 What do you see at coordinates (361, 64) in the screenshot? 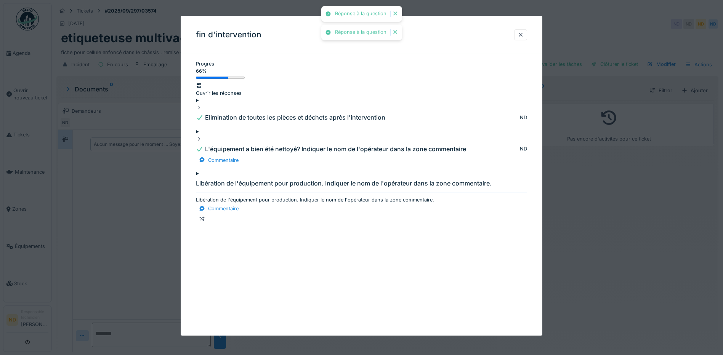
I see `div: Progrès` at bounding box center [361, 64].